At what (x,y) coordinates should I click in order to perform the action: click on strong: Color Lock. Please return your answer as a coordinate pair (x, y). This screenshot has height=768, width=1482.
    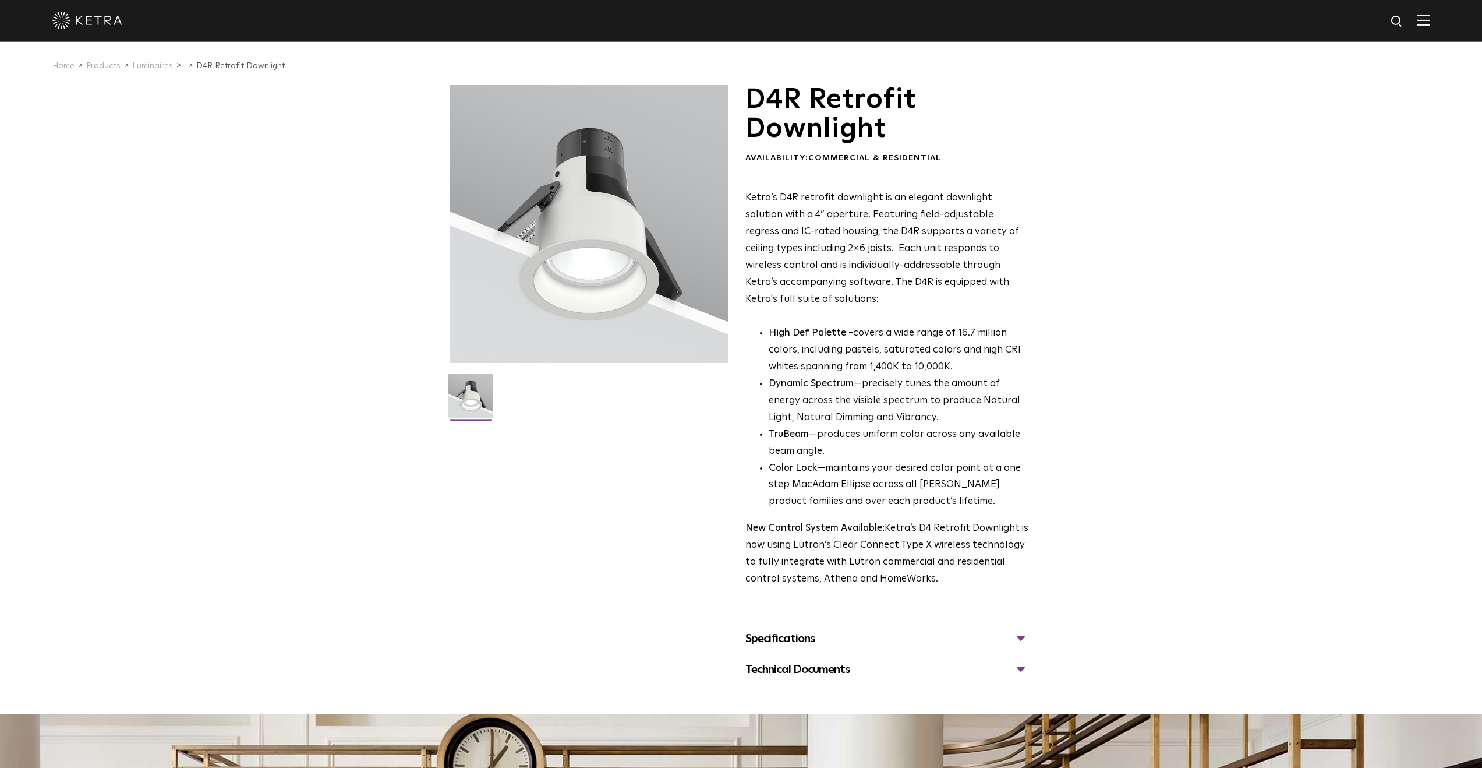
    Looking at the image, I should click on (793, 468).